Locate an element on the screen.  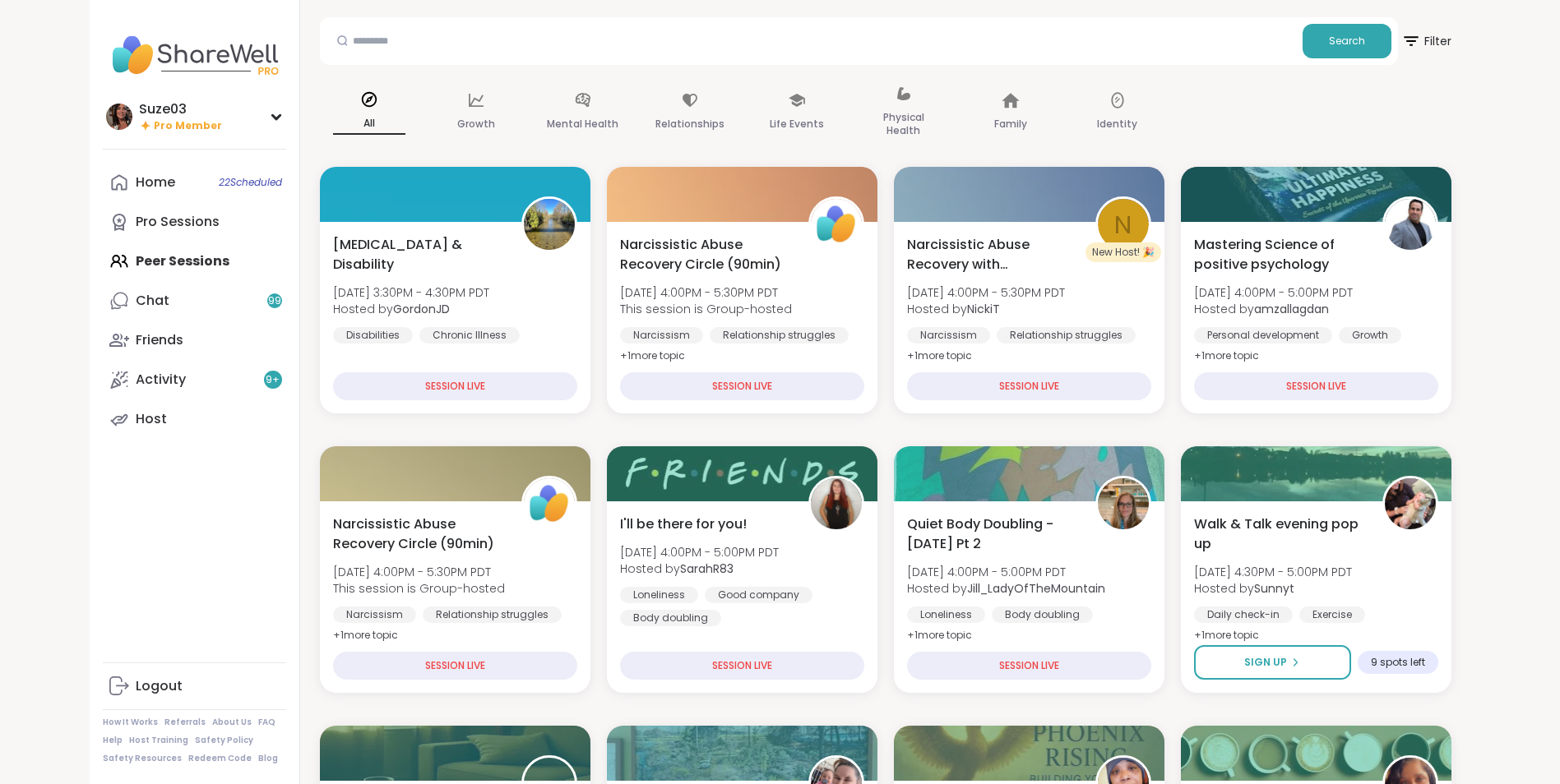
a: Home22Scheduled is located at coordinates (194, 183).